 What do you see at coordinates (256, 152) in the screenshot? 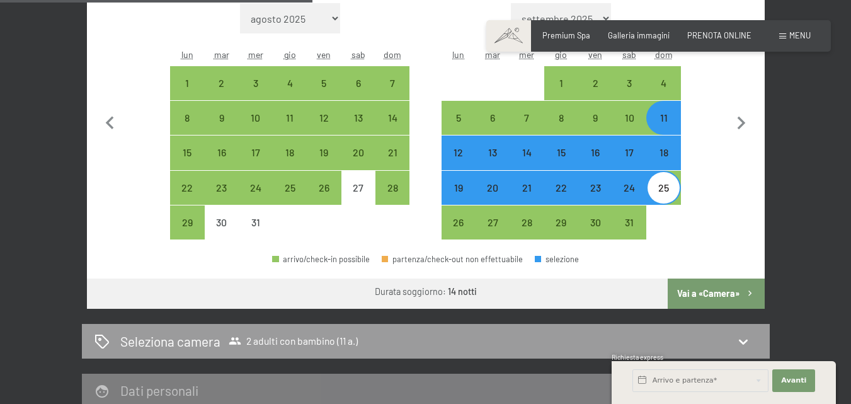
I see `div: Wed Dec 17 2025` at bounding box center [256, 152].